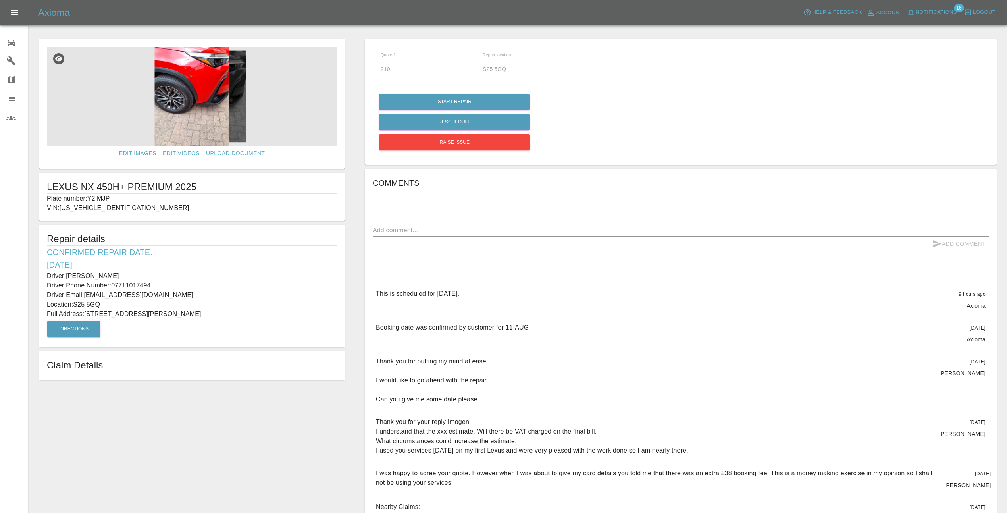 The image size is (1007, 513). What do you see at coordinates (235, 153) in the screenshot?
I see `a: Upload Document` at bounding box center [235, 153].